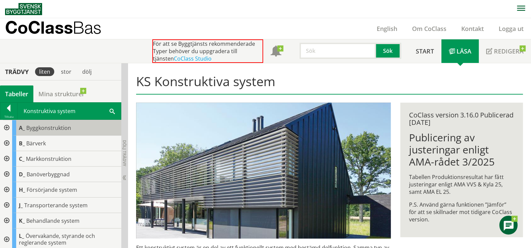 The width and height of the screenshot is (531, 248). I want to click on a: CoClass Studio, so click(193, 59).